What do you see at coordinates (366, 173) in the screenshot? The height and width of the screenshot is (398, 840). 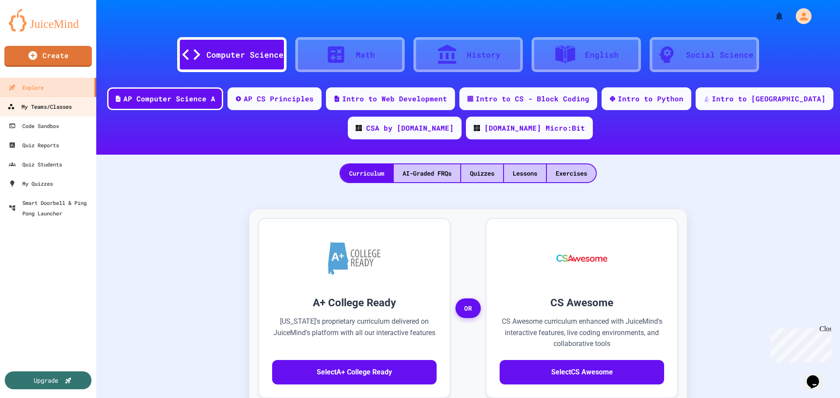 I see `div: Curriculum` at bounding box center [366, 173].